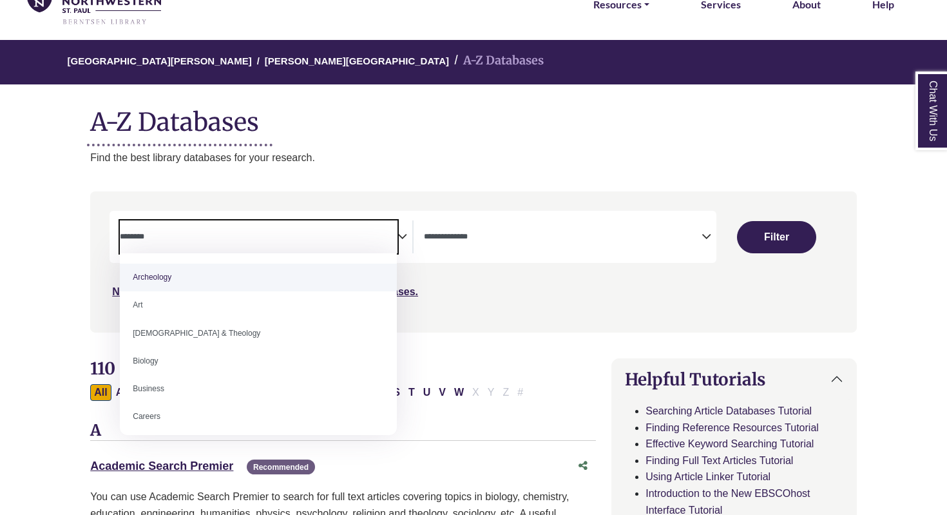 The width and height of the screenshot is (947, 515). Describe the element at coordinates (730, 443) in the screenshot. I see `a: Effective Keyword Searching Tutorial` at that location.